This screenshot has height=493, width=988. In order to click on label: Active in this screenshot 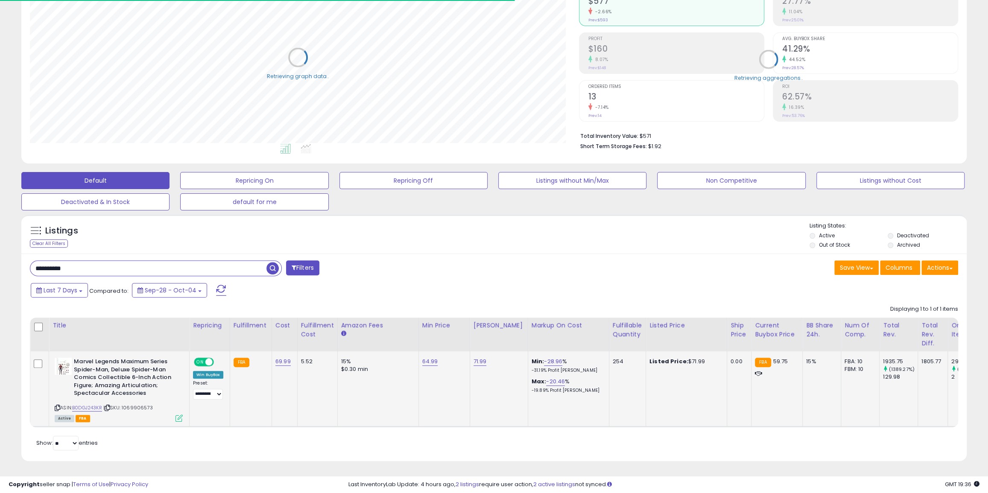, I will do `click(827, 235)`.